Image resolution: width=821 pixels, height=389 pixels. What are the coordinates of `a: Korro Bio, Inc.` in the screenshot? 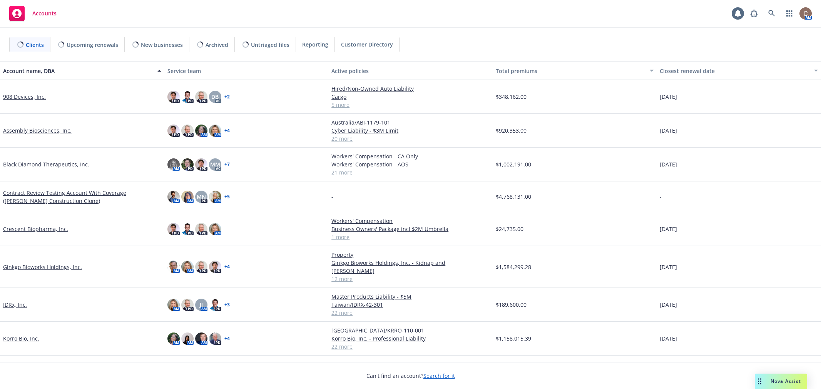 It's located at (21, 339).